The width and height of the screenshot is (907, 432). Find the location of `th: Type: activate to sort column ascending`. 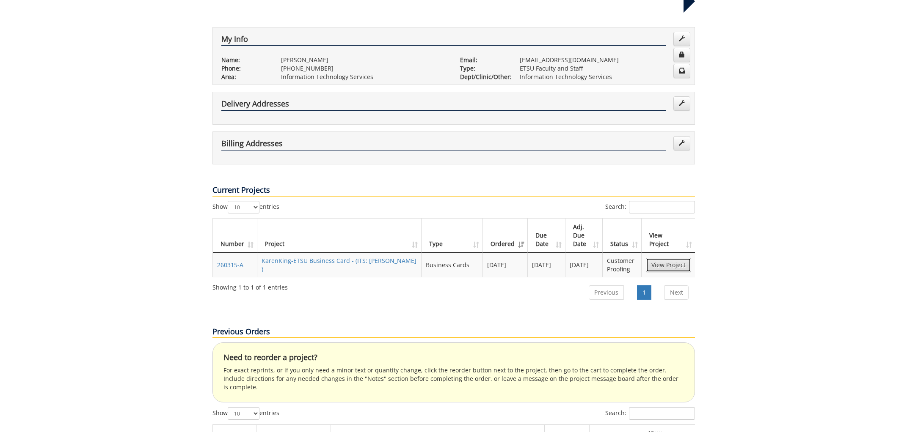

th: Type: activate to sort column ascending is located at coordinates (452, 236).